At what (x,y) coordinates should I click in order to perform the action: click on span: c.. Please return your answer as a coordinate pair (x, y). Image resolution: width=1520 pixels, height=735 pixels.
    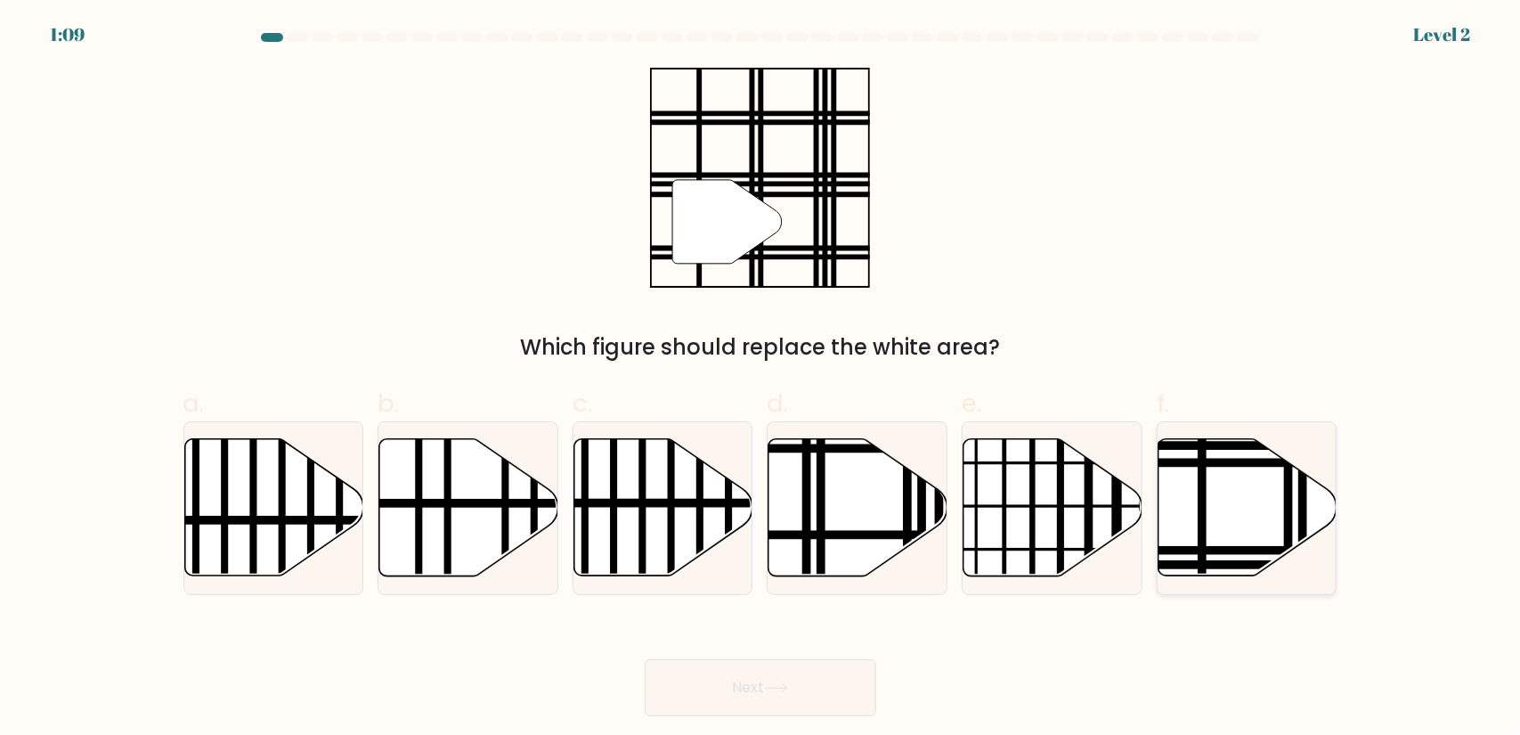
    Looking at the image, I should click on (582, 402).